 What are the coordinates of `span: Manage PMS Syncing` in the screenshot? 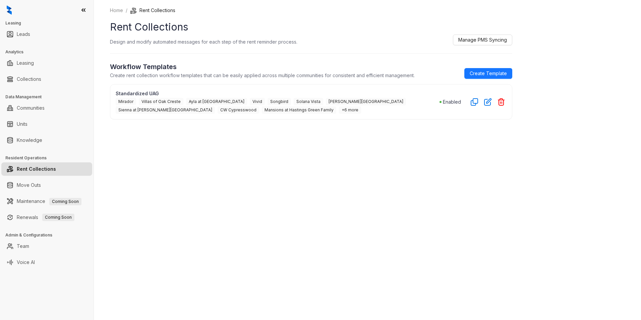 It's located at (482, 40).